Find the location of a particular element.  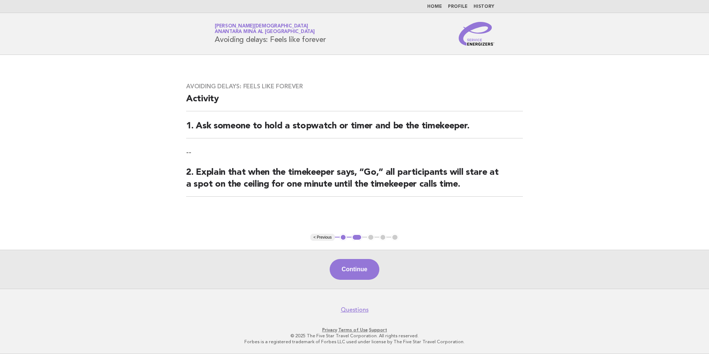

a: Home is located at coordinates (435, 7).